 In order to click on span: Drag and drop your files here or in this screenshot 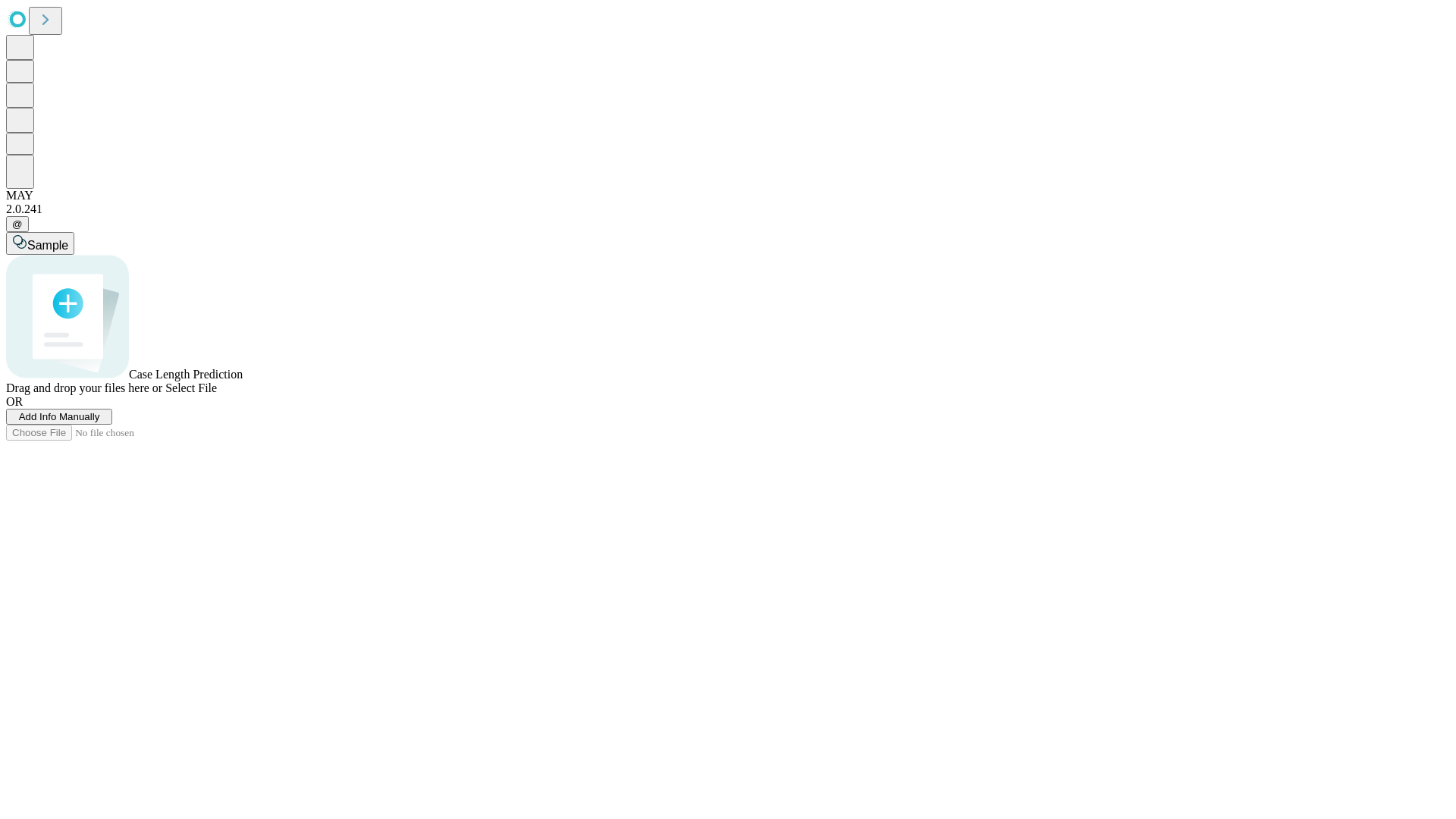, I will do `click(84, 388)`.